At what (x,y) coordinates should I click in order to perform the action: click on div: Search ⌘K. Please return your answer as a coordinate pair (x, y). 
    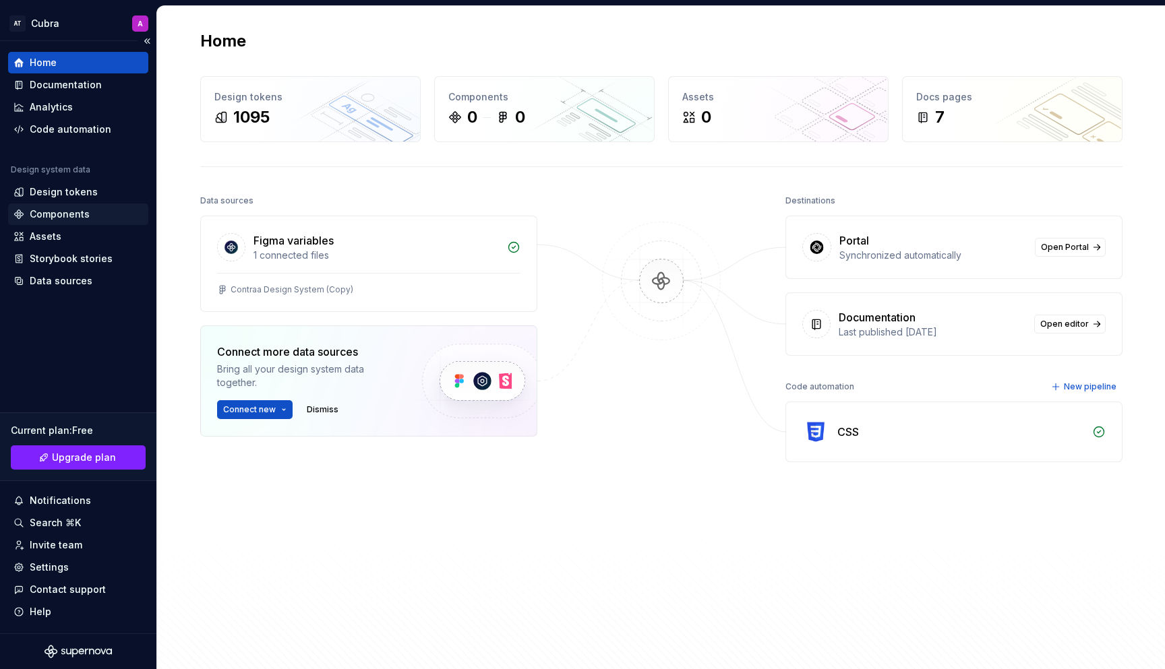
    Looking at the image, I should click on (55, 523).